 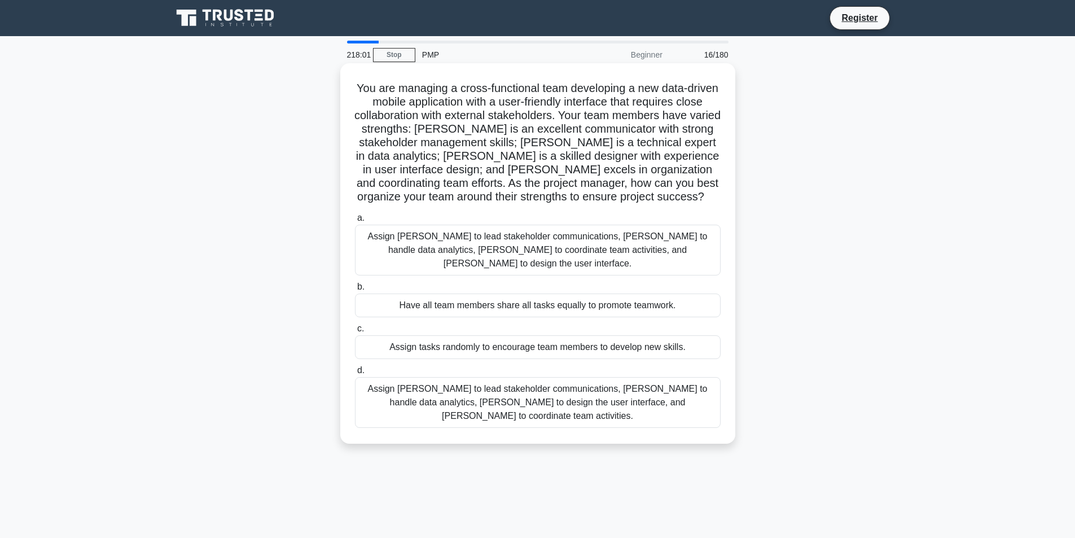 What do you see at coordinates (357, 55) in the screenshot?
I see `div: 218:01` at bounding box center [357, 55].